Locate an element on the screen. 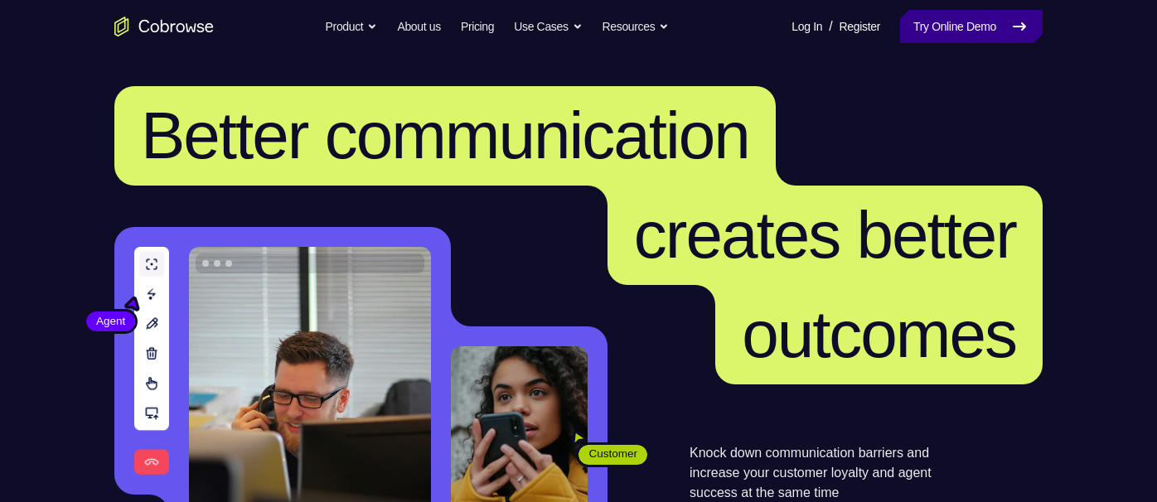 The image size is (1157, 502). a: About us is located at coordinates (418, 27).